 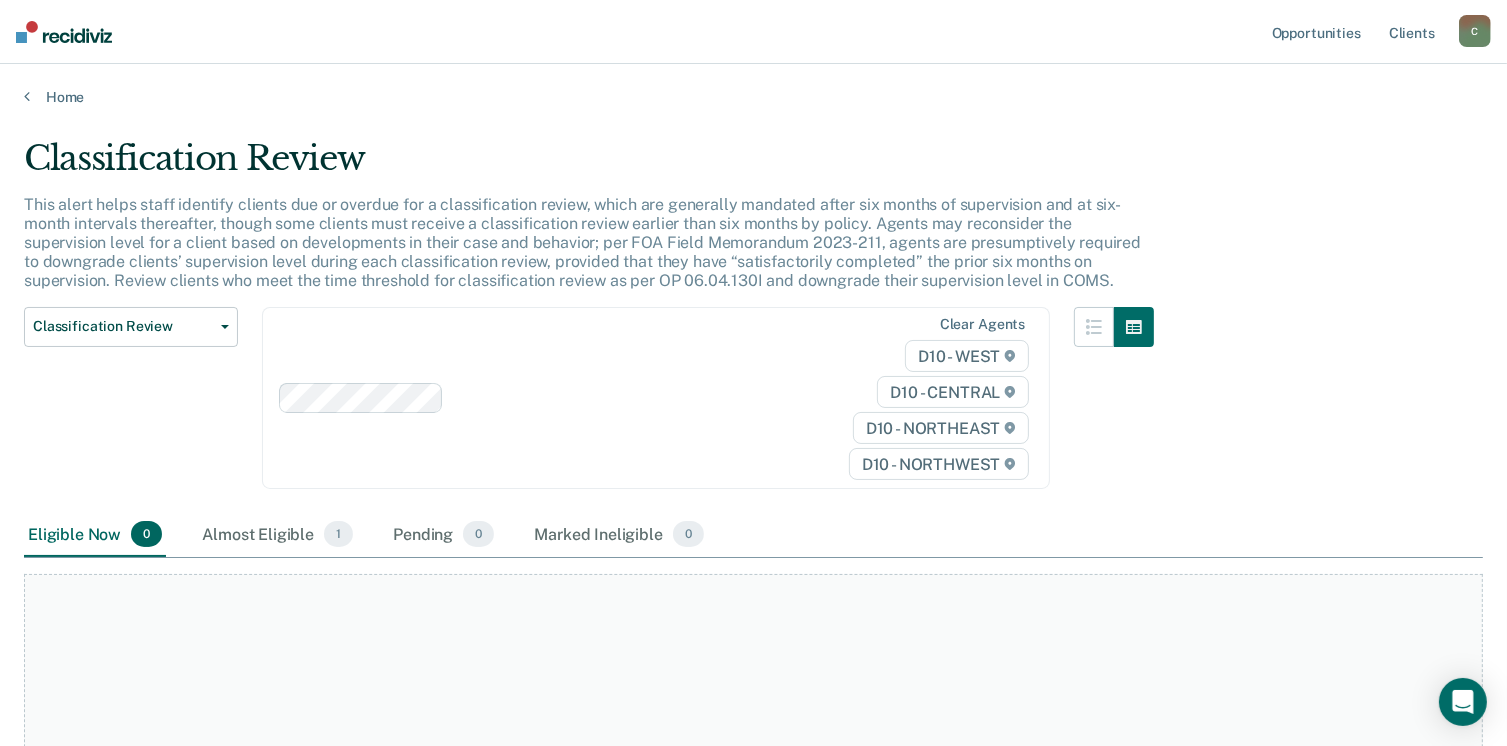 I want to click on div: Pending0, so click(x=443, y=535).